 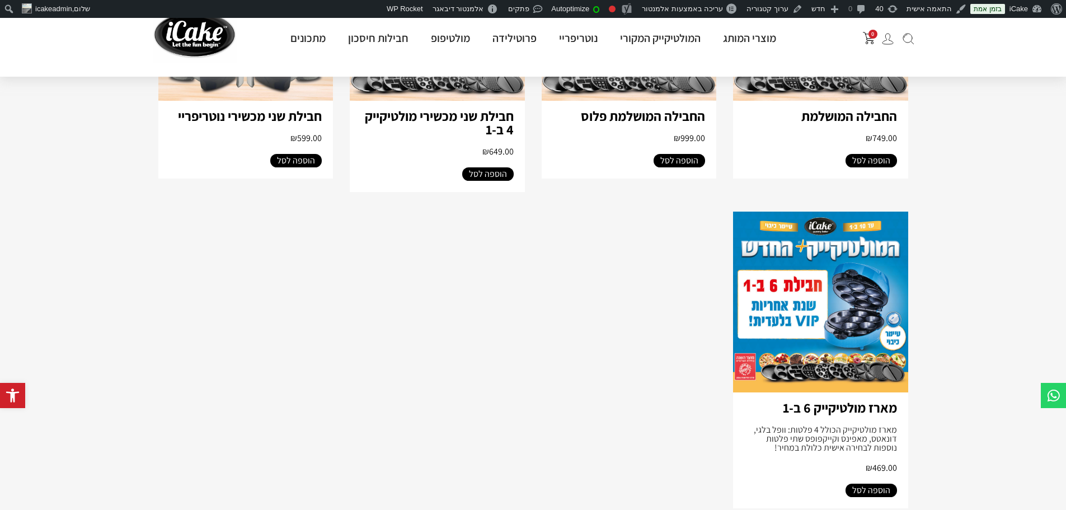 What do you see at coordinates (308, 38) in the screenshot?
I see `a: מתכונים` at bounding box center [308, 38].